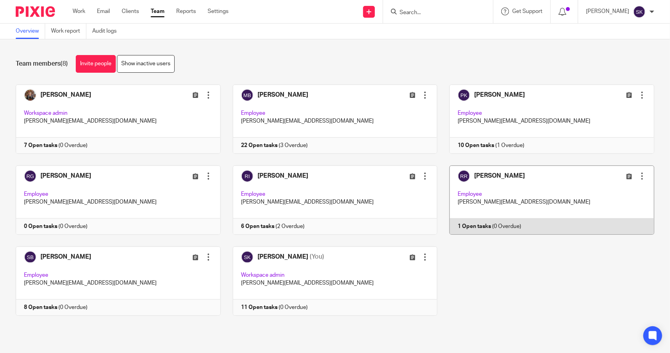 This screenshot has height=353, width=670. I want to click on a: Overview, so click(30, 31).